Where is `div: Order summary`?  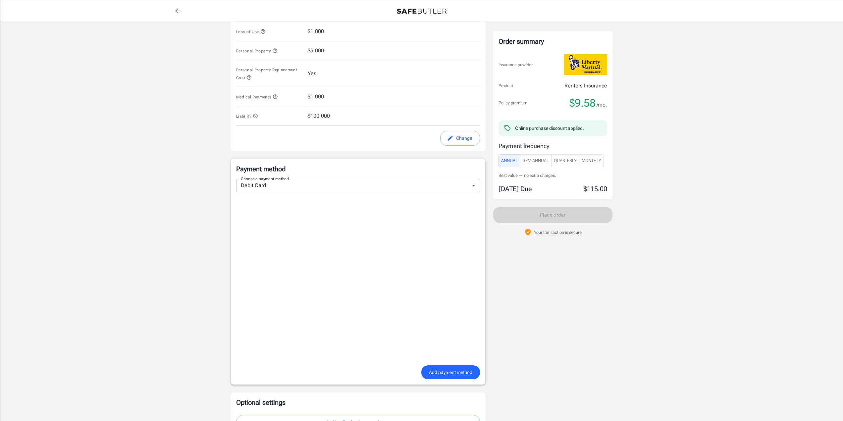 div: Order summary is located at coordinates (553, 41).